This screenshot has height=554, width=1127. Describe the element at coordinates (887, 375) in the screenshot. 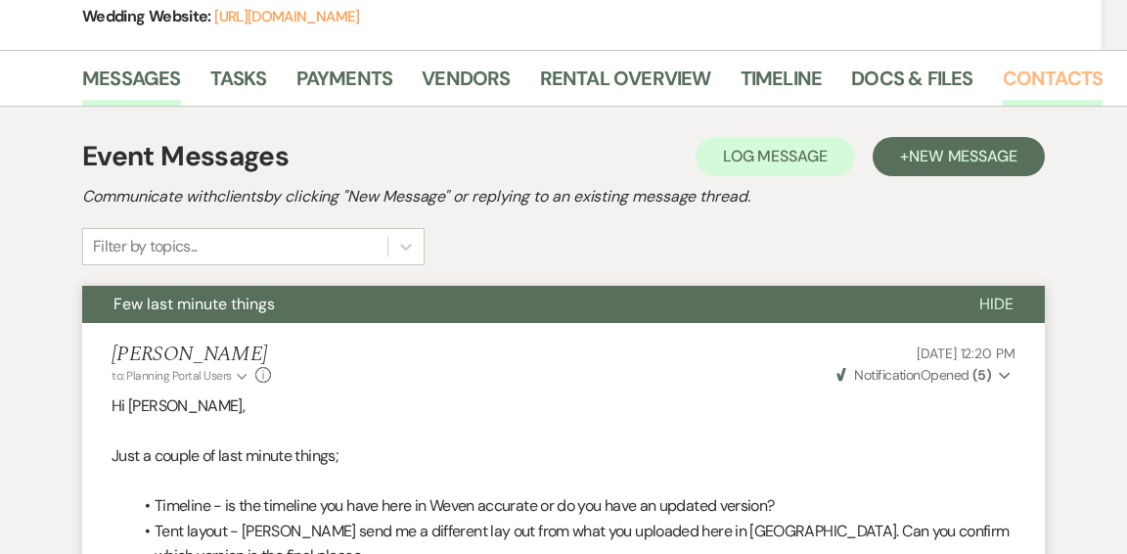

I see `span: Notification` at that location.